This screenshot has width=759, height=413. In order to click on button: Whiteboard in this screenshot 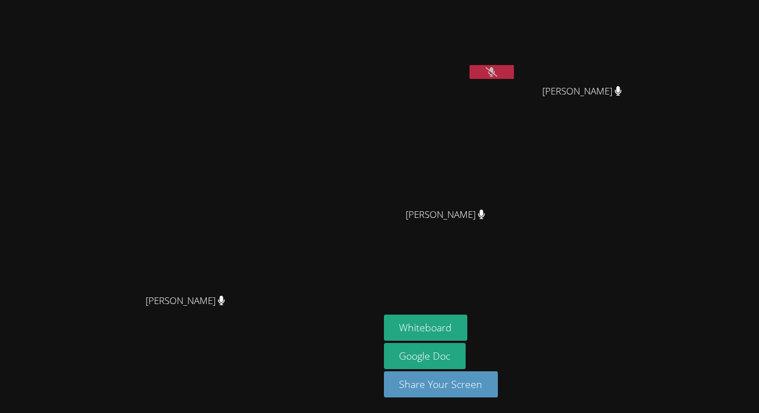, I will do `click(425, 327)`.